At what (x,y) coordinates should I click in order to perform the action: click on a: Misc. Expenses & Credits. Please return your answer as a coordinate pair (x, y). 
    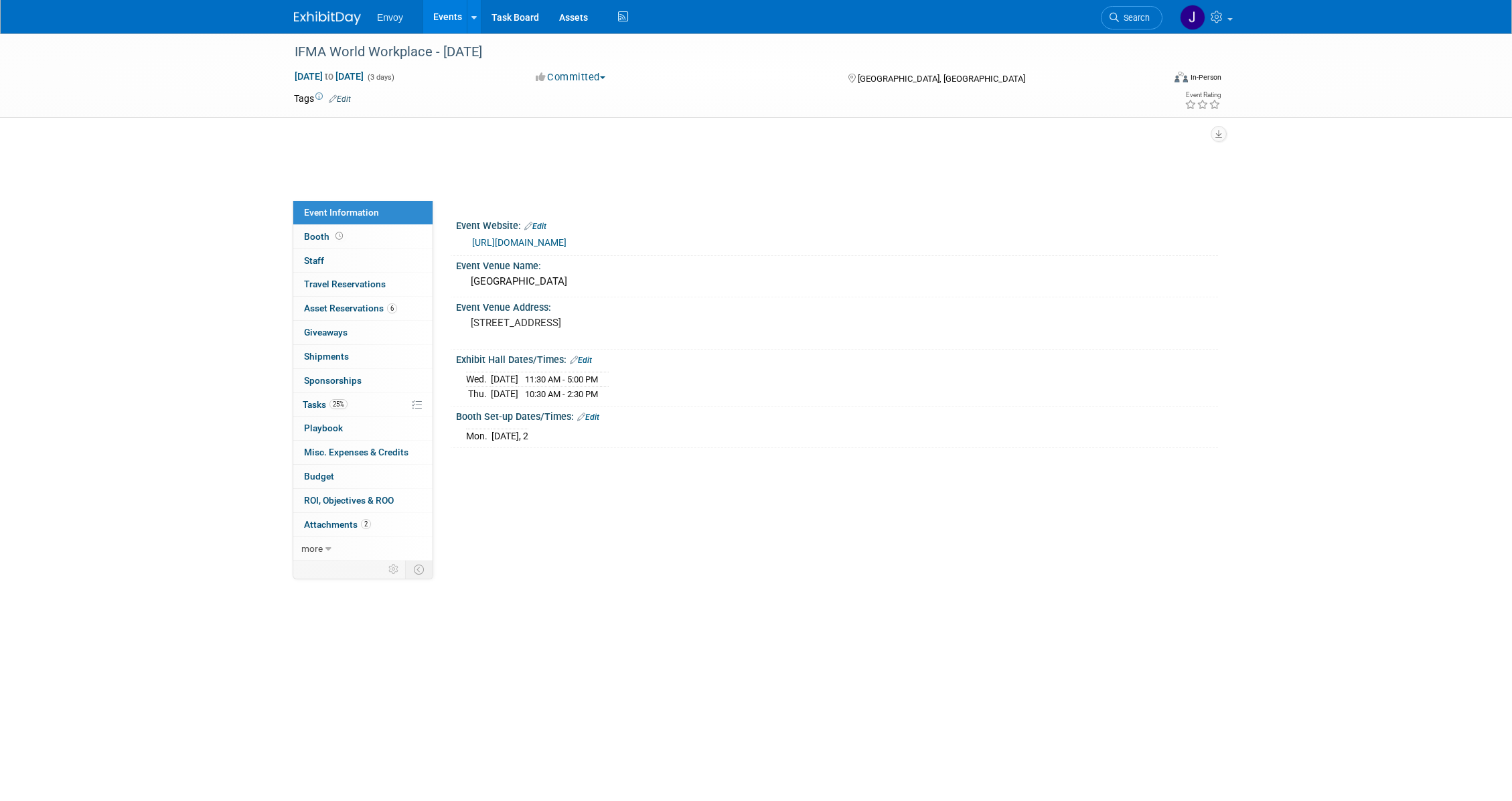
    Looking at the image, I should click on (363, 452).